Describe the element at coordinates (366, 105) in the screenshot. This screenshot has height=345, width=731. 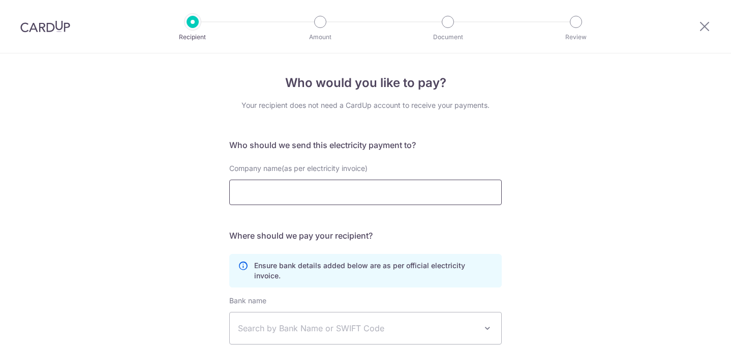
I see `div: Your recipient does not need a CardUp account to receive your payments.` at that location.